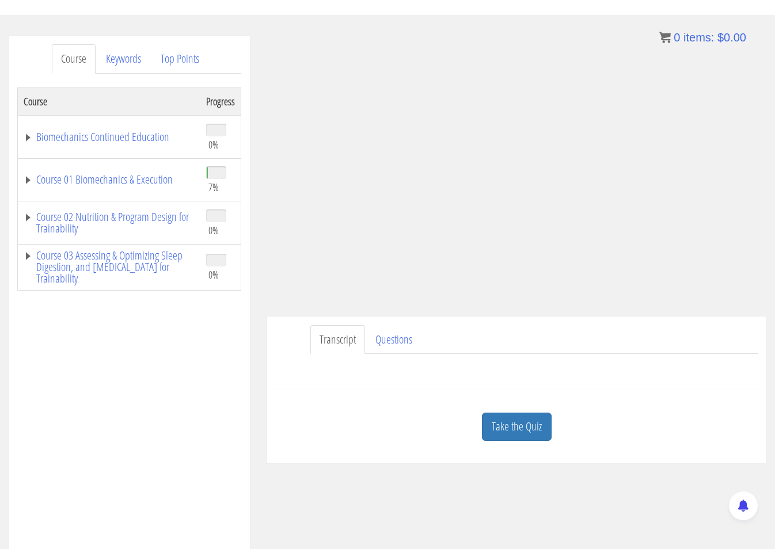  I want to click on a: Keywords, so click(123, 59).